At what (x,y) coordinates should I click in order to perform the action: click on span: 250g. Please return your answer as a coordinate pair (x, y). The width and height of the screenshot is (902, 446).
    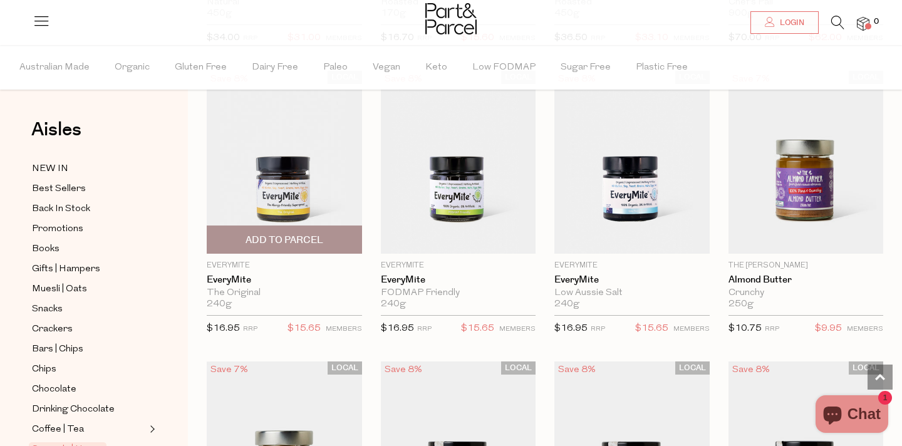
    Looking at the image, I should click on (741, 305).